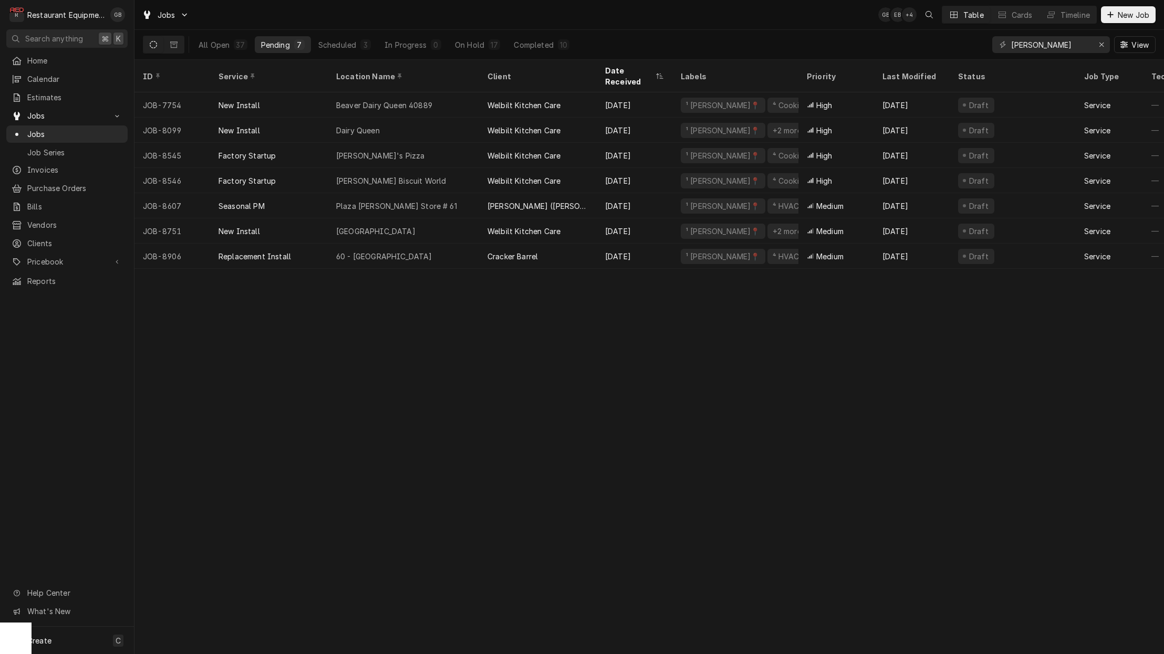 This screenshot has height=654, width=1164. I want to click on div: Date Received, so click(629, 76).